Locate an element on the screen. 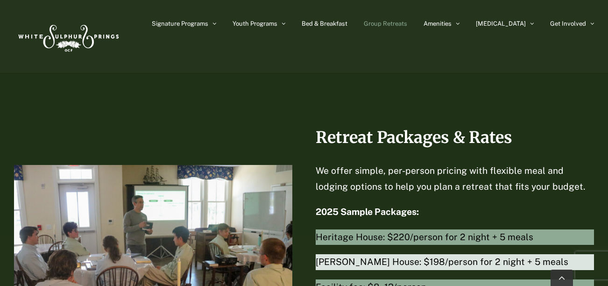 The height and width of the screenshot is (286, 608). span: Bed & Breakfast is located at coordinates (325, 23).